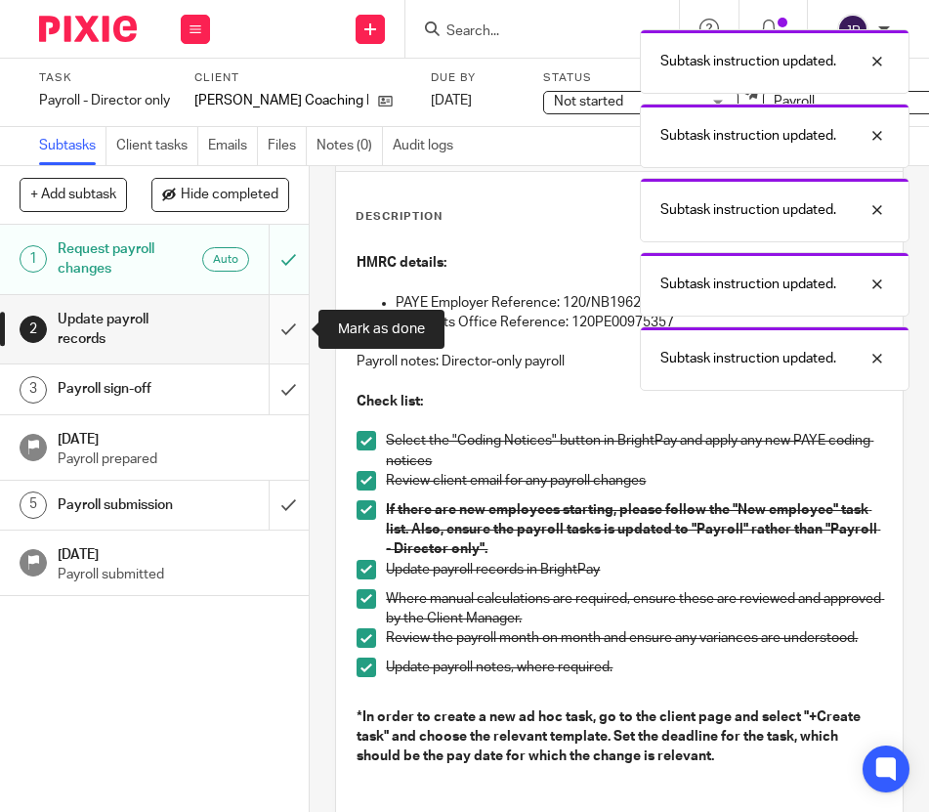 The image size is (929, 812). What do you see at coordinates (72, 146) in the screenshot?
I see `a: Subtasks` at bounding box center [72, 146].